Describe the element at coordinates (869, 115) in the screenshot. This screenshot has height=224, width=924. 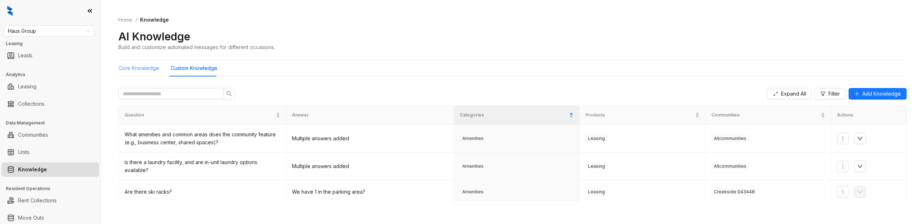
I see `th: Actions` at that location.